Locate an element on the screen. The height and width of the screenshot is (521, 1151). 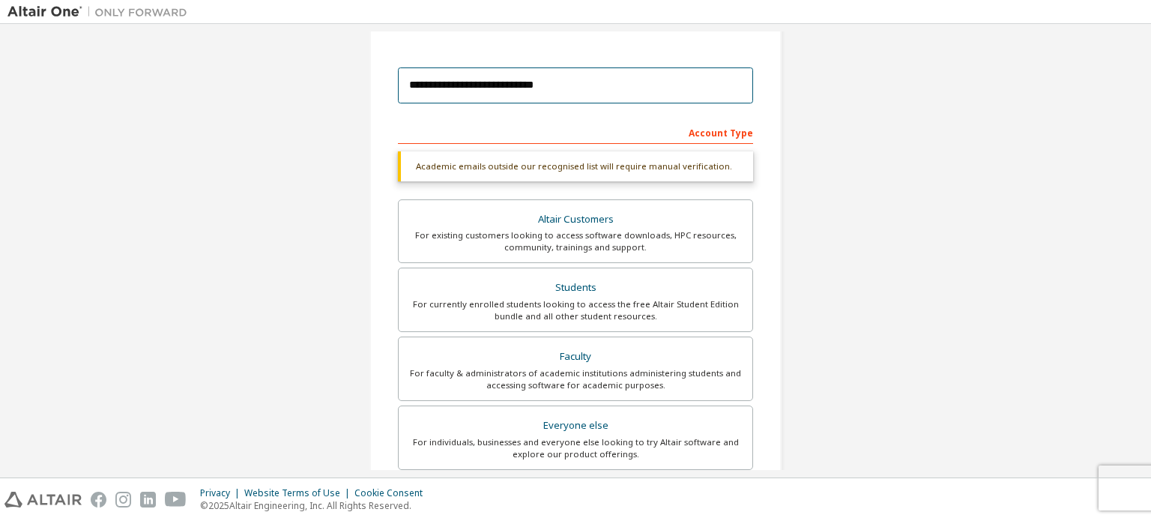
div: Faculty is located at coordinates (576, 357).